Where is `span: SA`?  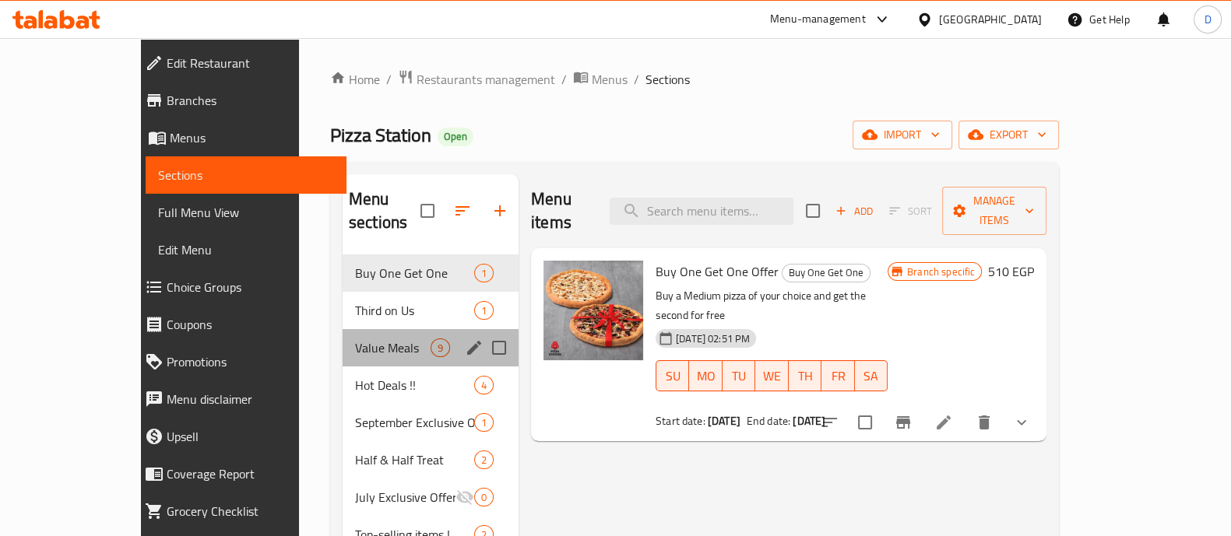 span: SA is located at coordinates (871, 376).